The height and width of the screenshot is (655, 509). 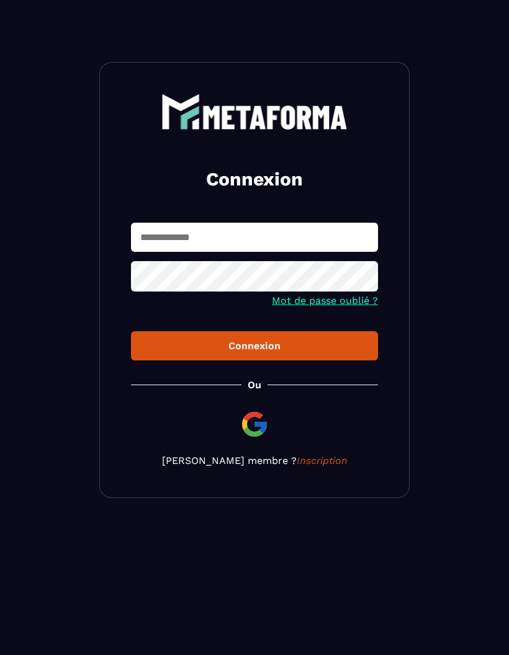 I want to click on h2: Connexion, so click(x=254, y=179).